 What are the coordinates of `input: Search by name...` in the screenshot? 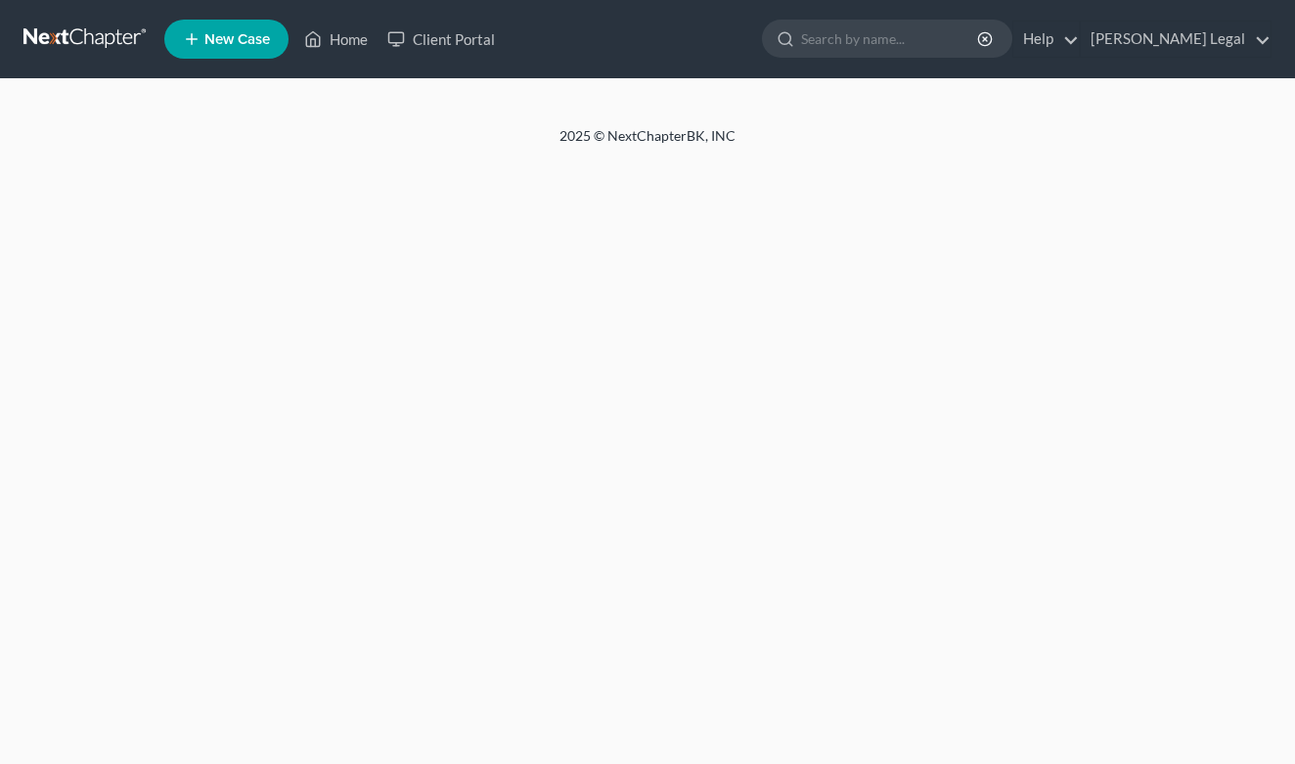 It's located at (890, 38).